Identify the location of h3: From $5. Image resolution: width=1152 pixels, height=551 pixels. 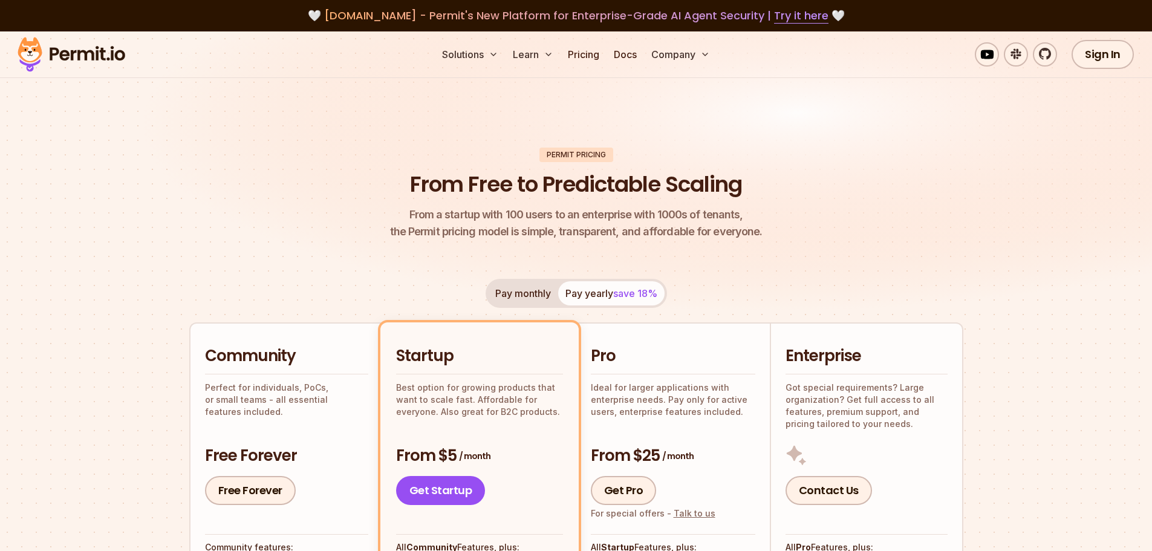
(480, 456).